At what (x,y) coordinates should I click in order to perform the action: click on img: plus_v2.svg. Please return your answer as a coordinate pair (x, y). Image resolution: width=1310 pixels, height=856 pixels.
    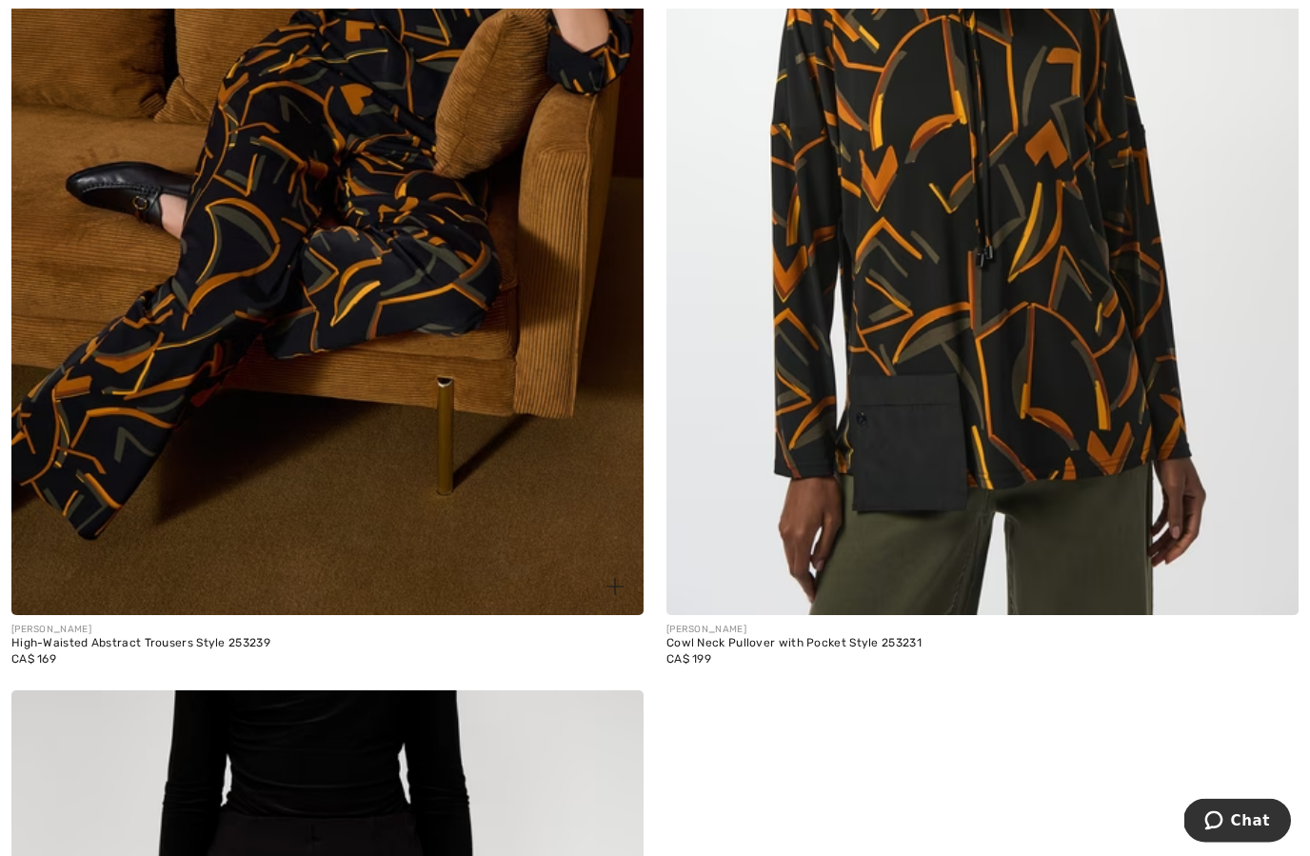
    Looking at the image, I should click on (615, 587).